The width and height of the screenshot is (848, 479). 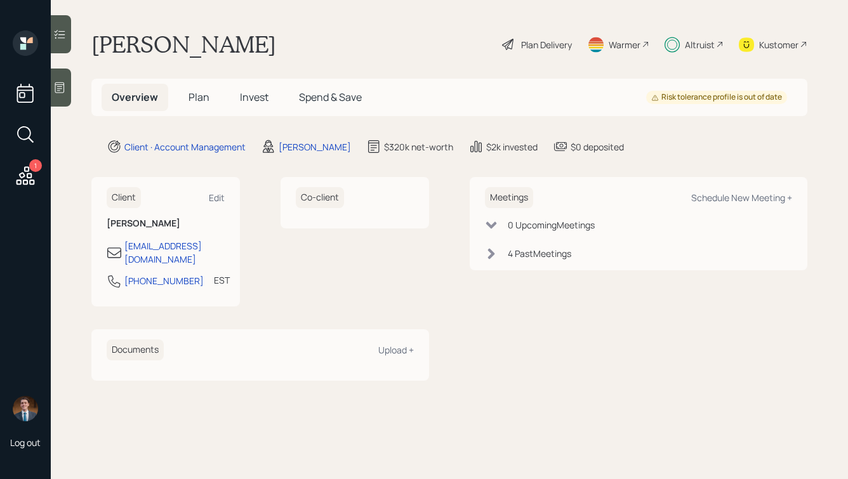 I want to click on h6: Documents, so click(x=135, y=350).